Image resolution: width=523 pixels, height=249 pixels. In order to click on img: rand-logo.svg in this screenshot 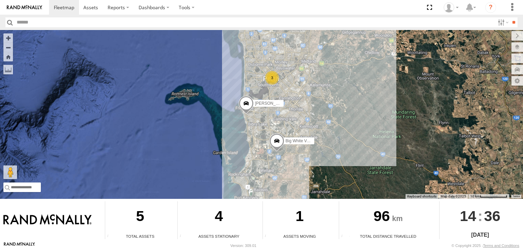, I will do `click(25, 7)`.